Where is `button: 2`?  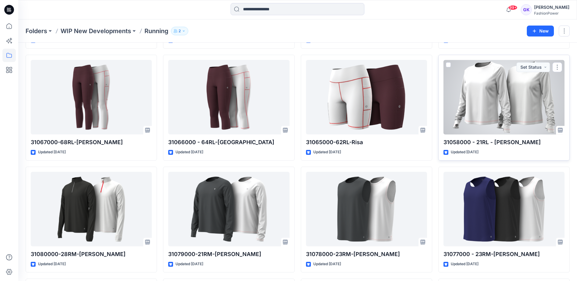 button: 2 is located at coordinates (180, 31).